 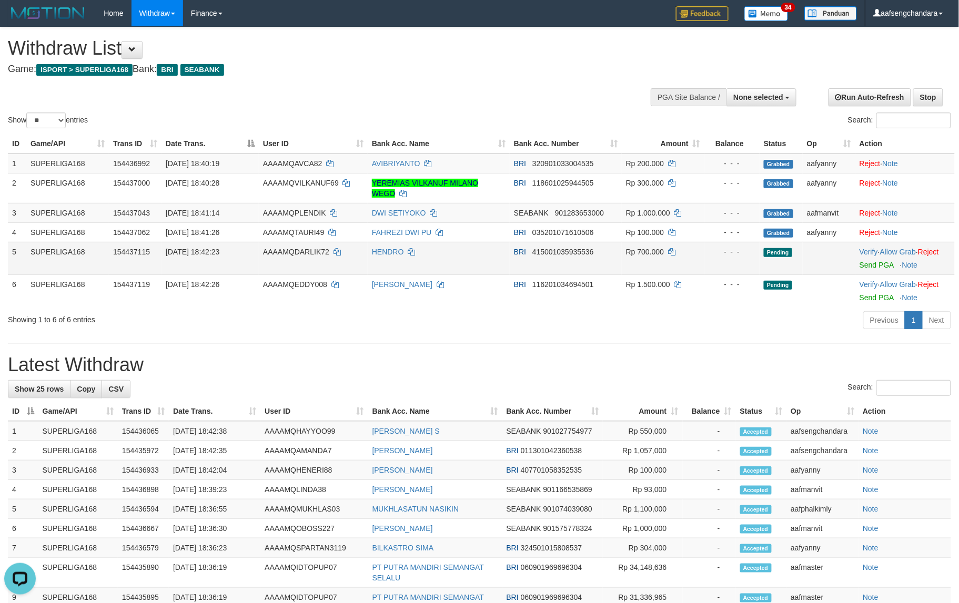 I want to click on td: aafsengchandara, so click(x=822, y=451).